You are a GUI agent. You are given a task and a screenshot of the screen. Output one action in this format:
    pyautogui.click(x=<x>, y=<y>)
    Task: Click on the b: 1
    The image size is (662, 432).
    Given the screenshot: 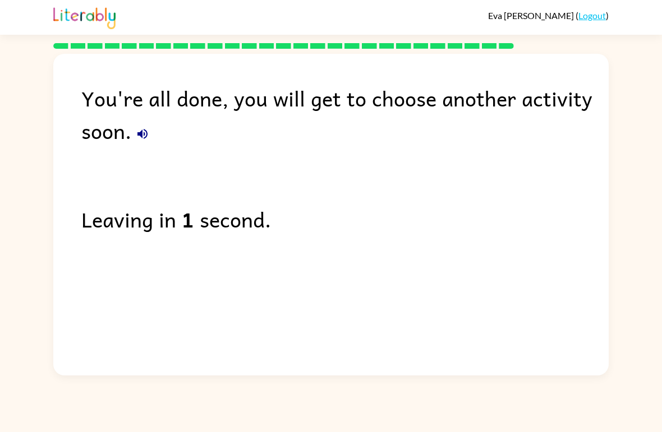 What is the action you would take?
    pyautogui.click(x=188, y=219)
    